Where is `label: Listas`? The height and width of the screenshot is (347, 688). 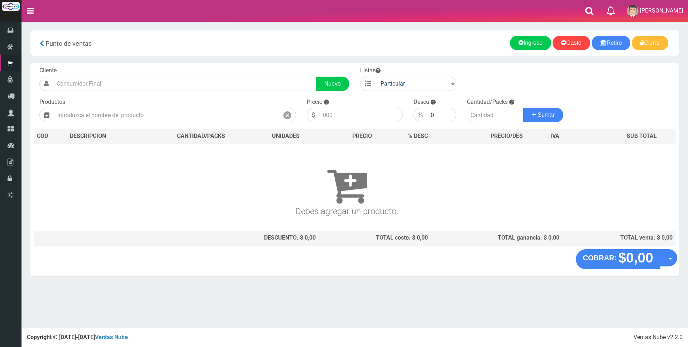 label: Listas is located at coordinates (370, 71).